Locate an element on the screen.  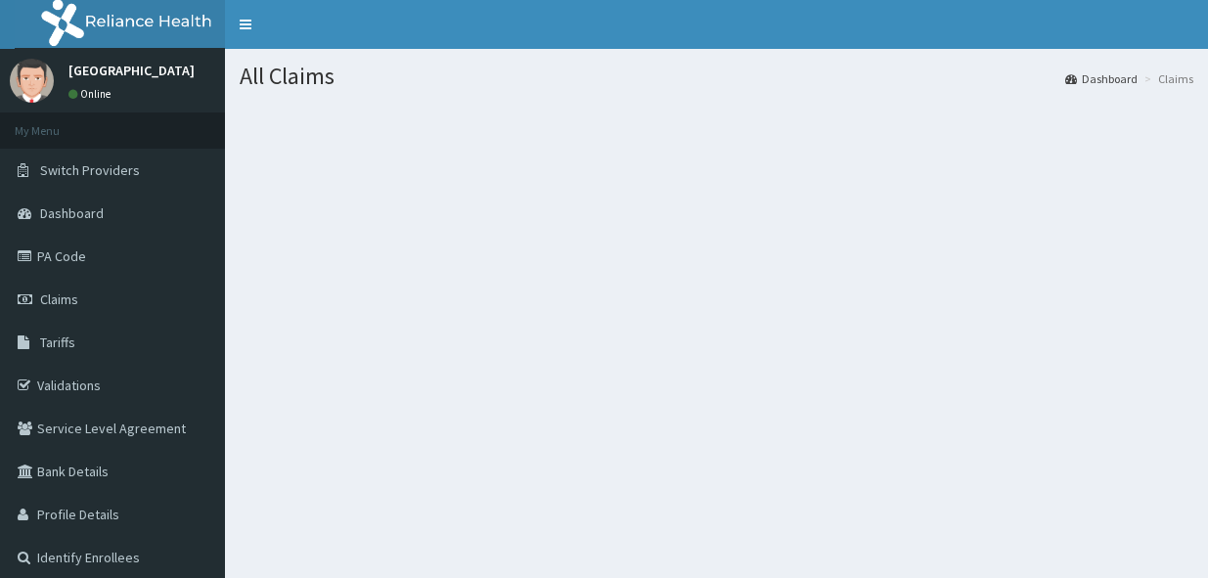
span: Switch Providers is located at coordinates (90, 170).